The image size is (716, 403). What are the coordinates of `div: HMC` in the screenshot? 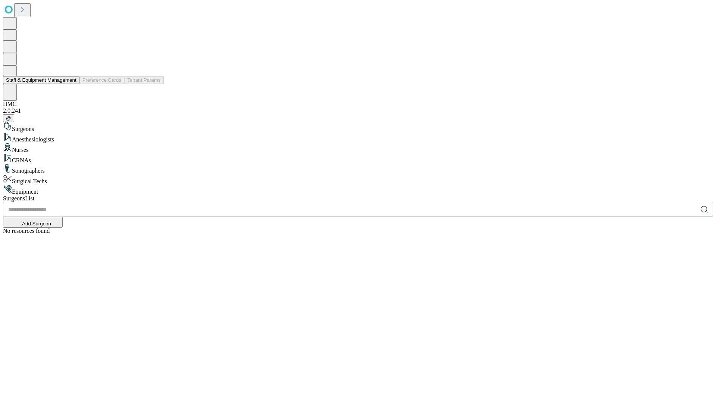 It's located at (358, 104).